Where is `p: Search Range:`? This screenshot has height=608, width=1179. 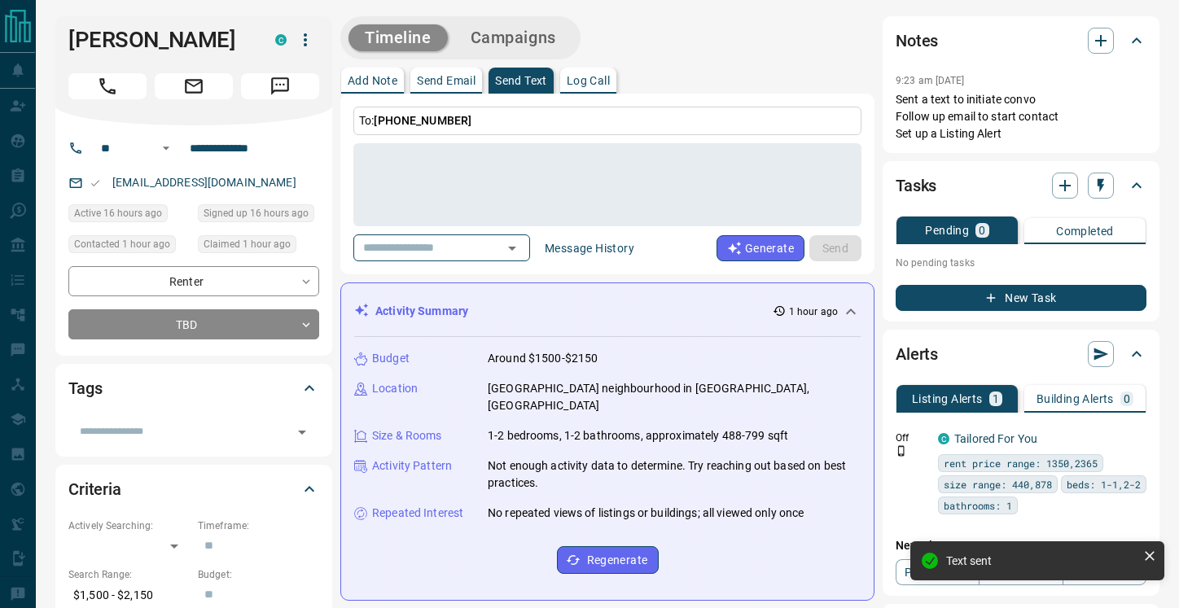 p: Search Range: is located at coordinates (129, 575).